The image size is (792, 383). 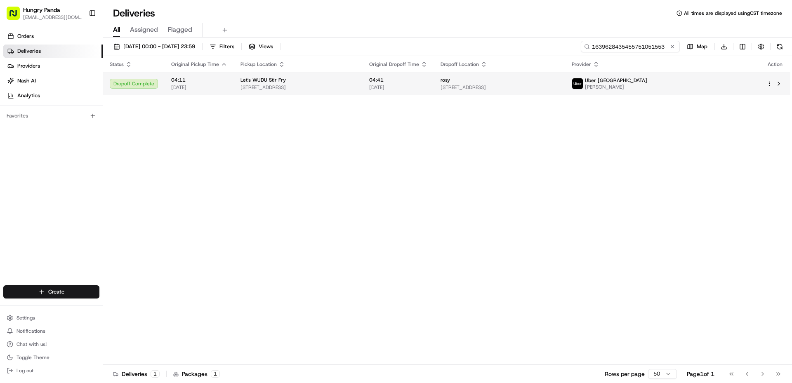 I want to click on a: Deliveries, so click(x=53, y=51).